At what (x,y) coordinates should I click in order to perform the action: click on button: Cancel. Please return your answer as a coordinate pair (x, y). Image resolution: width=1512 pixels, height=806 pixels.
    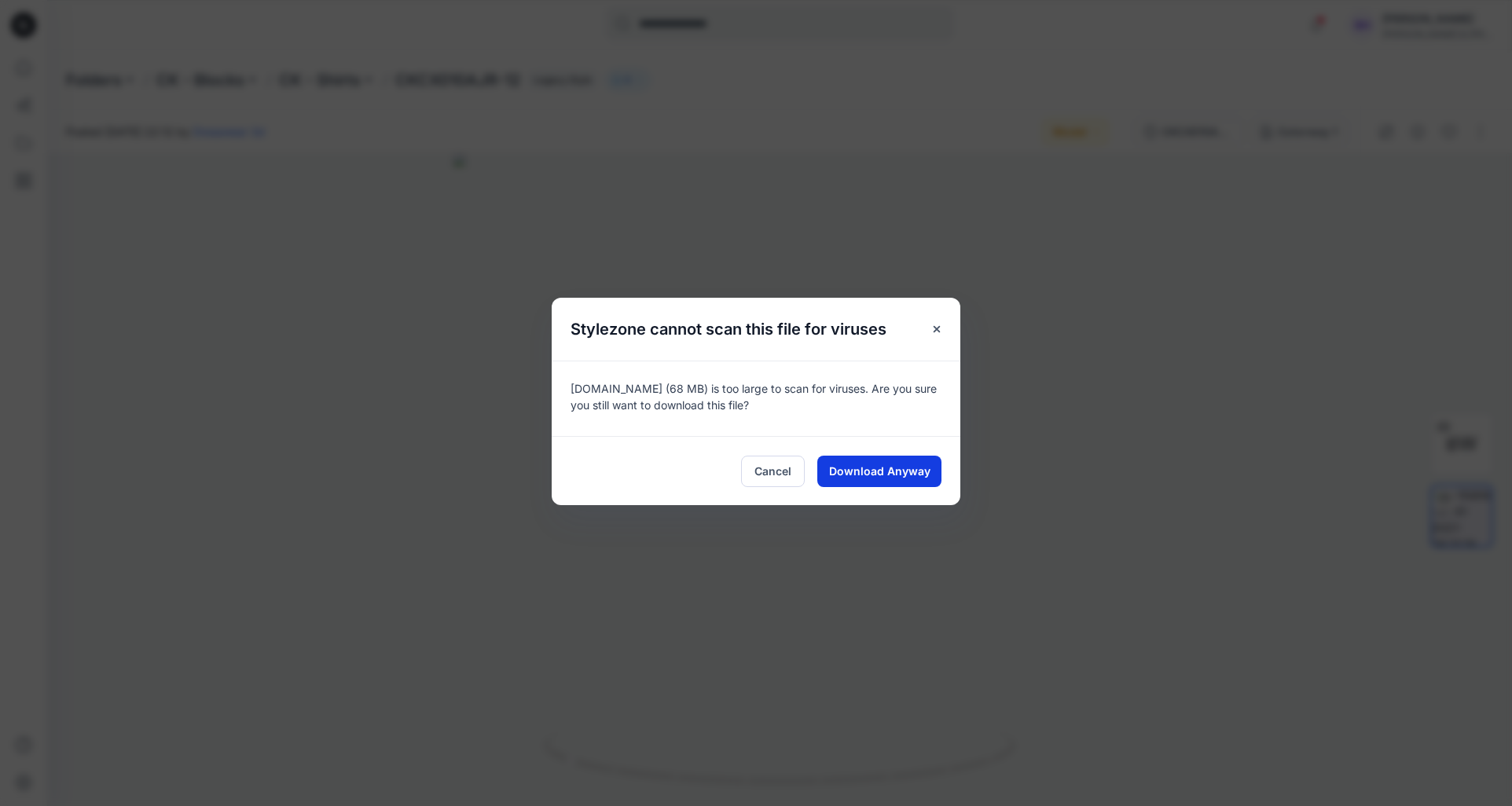
    Looking at the image, I should click on (772, 472).